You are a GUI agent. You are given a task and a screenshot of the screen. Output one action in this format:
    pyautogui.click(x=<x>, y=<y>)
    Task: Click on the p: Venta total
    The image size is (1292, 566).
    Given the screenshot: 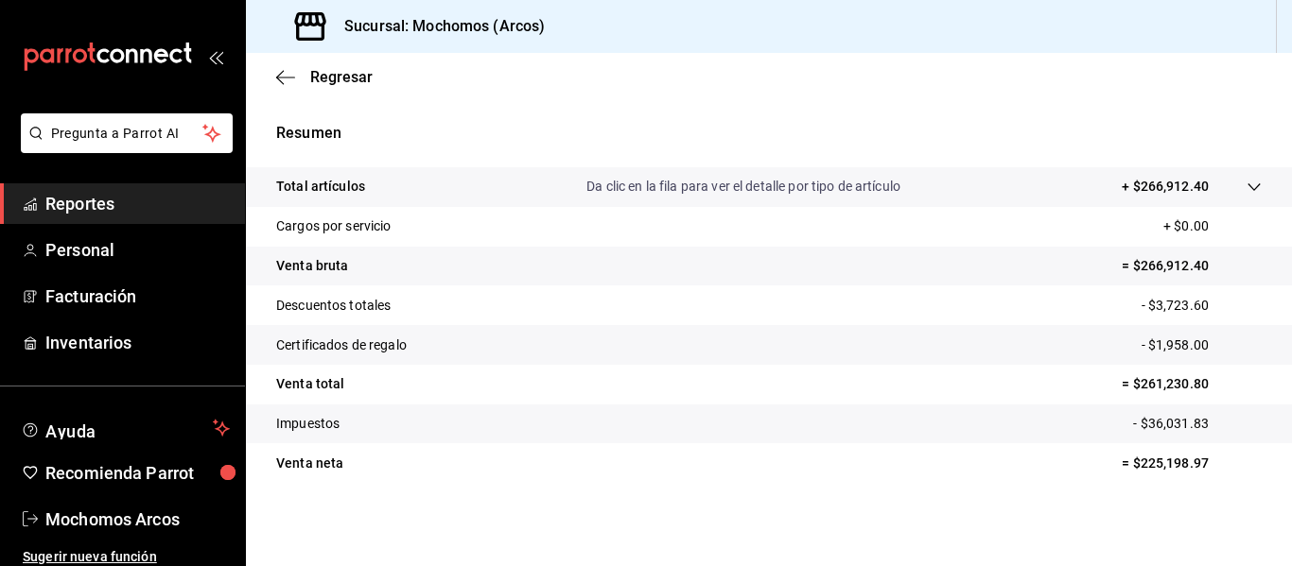 What is the action you would take?
    pyautogui.click(x=310, y=384)
    